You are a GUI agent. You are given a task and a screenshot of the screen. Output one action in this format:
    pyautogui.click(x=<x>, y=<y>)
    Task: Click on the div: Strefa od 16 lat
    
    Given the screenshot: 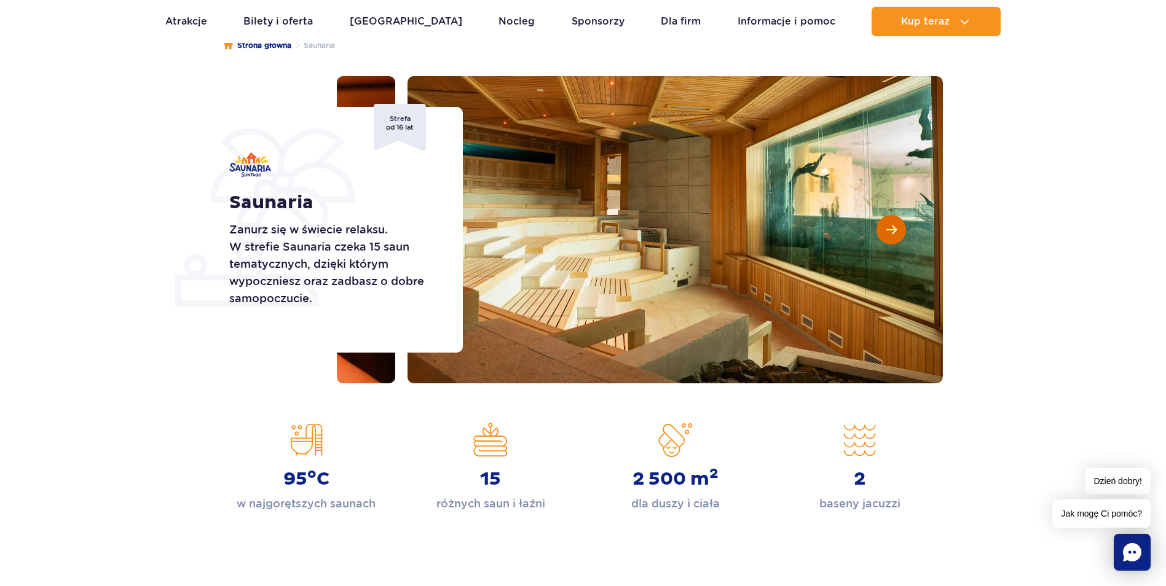 What is the action you would take?
    pyautogui.click(x=399, y=127)
    